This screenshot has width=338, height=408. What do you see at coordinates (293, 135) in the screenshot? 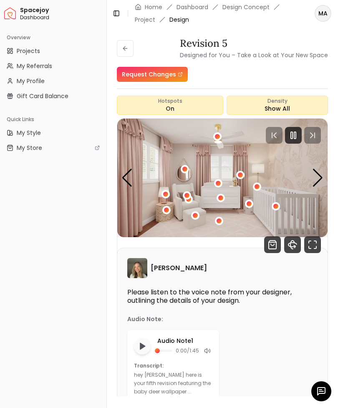
I see `svg: Pause` at bounding box center [293, 135].